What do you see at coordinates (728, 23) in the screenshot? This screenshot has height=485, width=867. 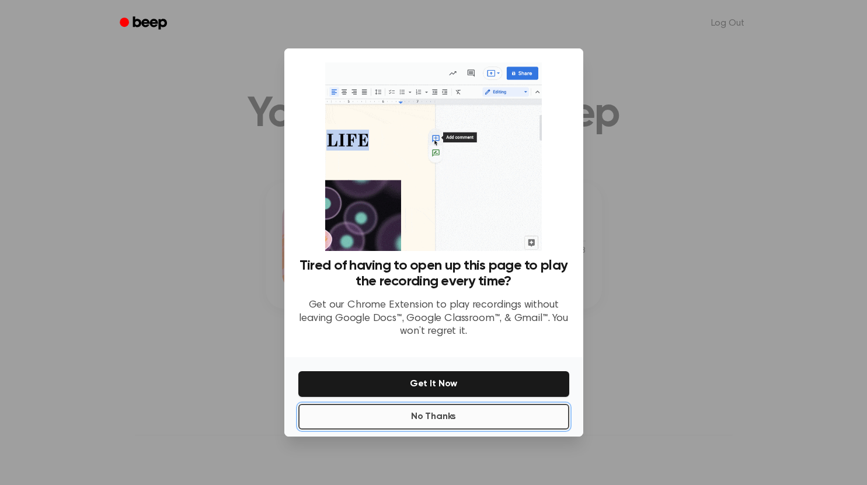 I see `a: Log Out` at bounding box center [728, 23].